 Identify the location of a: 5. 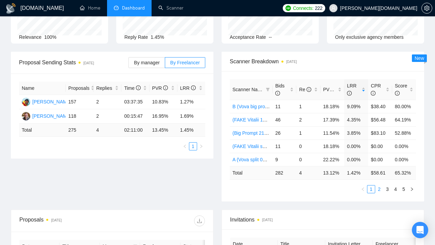
(404, 189).